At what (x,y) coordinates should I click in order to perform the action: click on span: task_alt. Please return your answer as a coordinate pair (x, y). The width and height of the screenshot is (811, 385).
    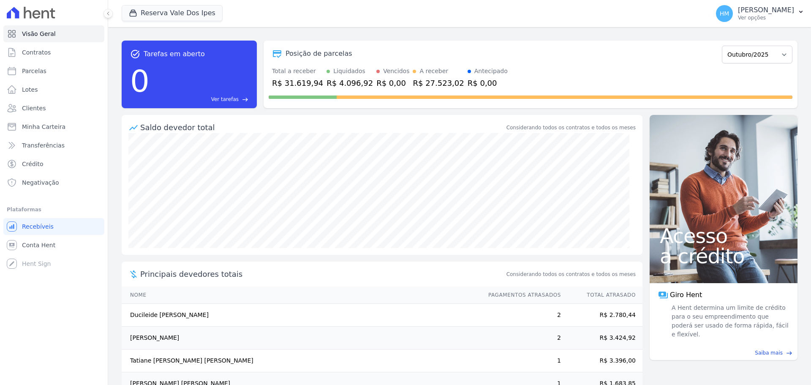
    Looking at the image, I should click on (135, 54).